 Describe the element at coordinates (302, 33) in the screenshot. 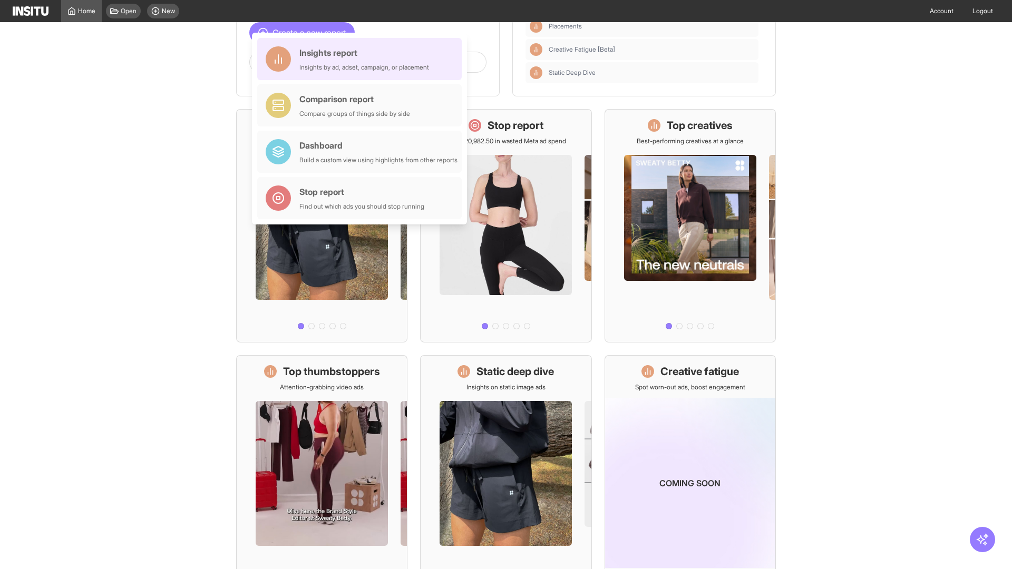

I see `button: Create a new report` at that location.